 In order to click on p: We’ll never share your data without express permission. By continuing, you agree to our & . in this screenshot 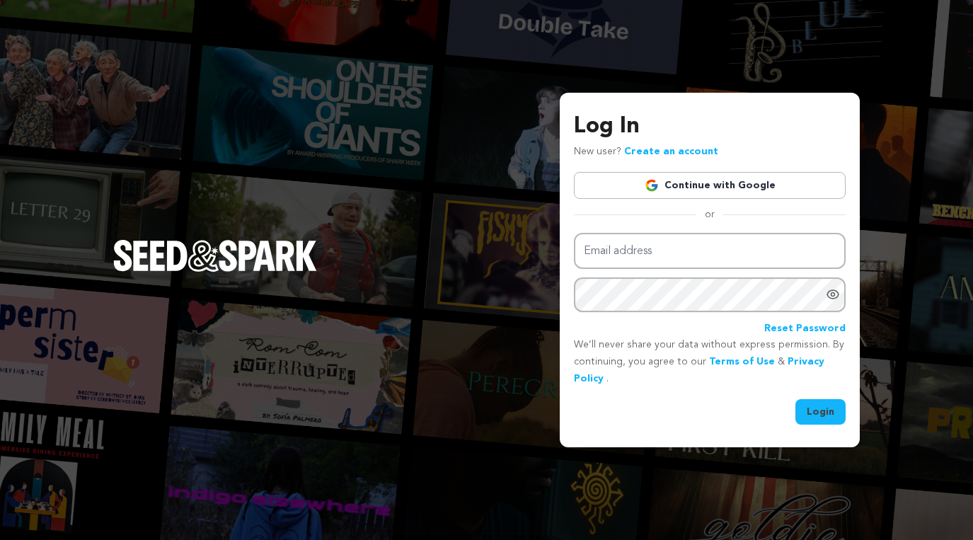, I will do `click(710, 362)`.